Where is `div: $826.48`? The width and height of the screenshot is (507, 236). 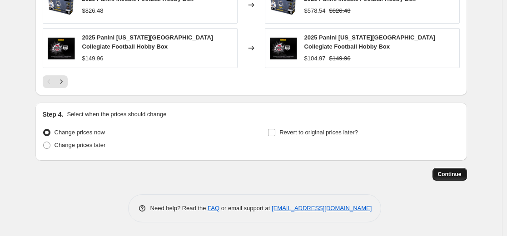
div: $826.48 is located at coordinates (93, 11).